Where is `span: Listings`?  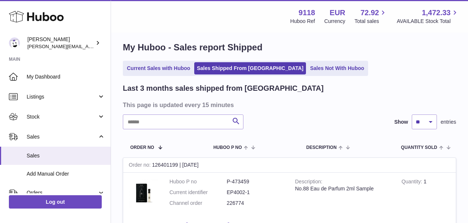 span: Listings is located at coordinates (62, 97).